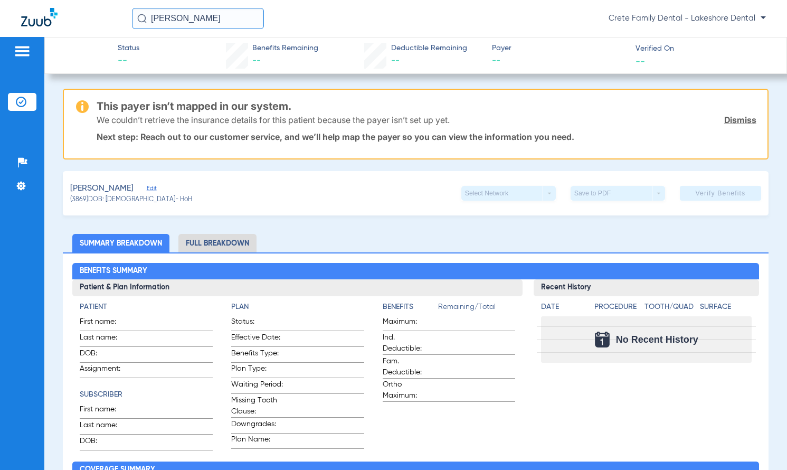 This screenshot has height=470, width=787. What do you see at coordinates (618, 309) in the screenshot?
I see `app-breakdown-title: Procedure` at bounding box center [618, 309].